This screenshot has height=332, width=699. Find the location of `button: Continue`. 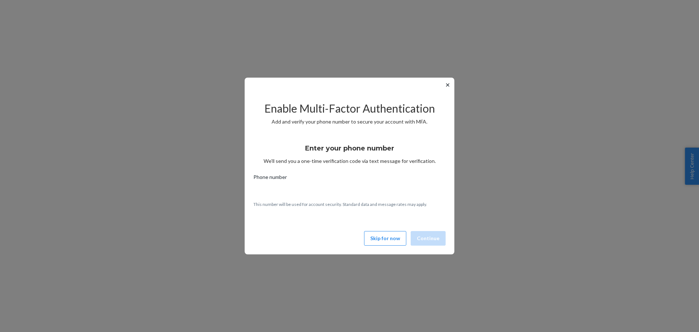

button: Continue is located at coordinates (428, 238).